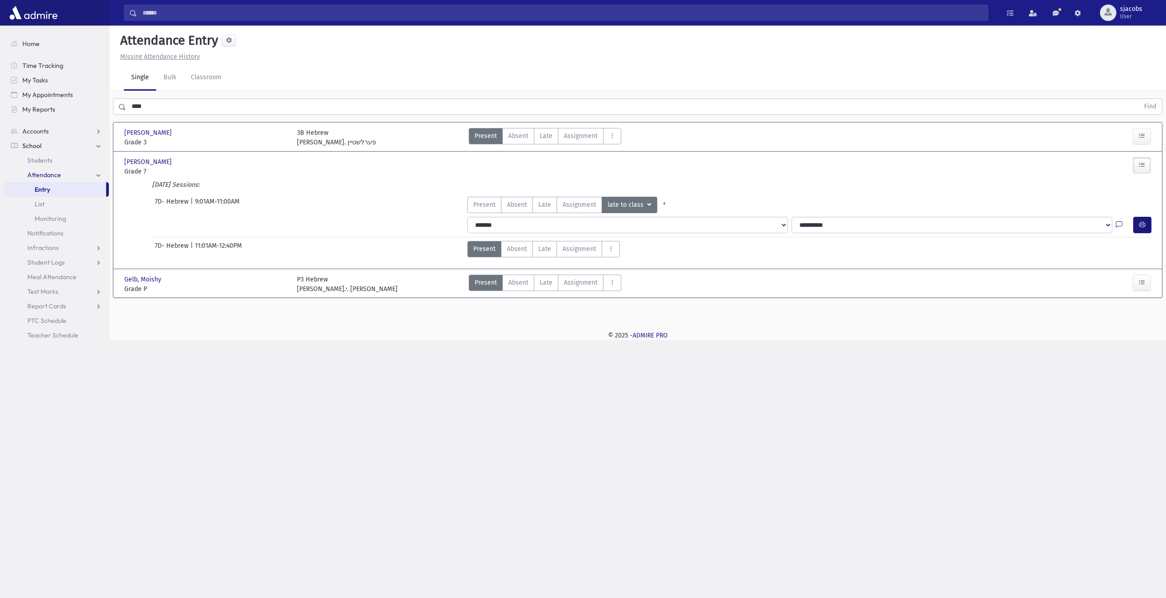 Image resolution: width=1166 pixels, height=598 pixels. What do you see at coordinates (43, 248) in the screenshot?
I see `span: Infractions` at bounding box center [43, 248].